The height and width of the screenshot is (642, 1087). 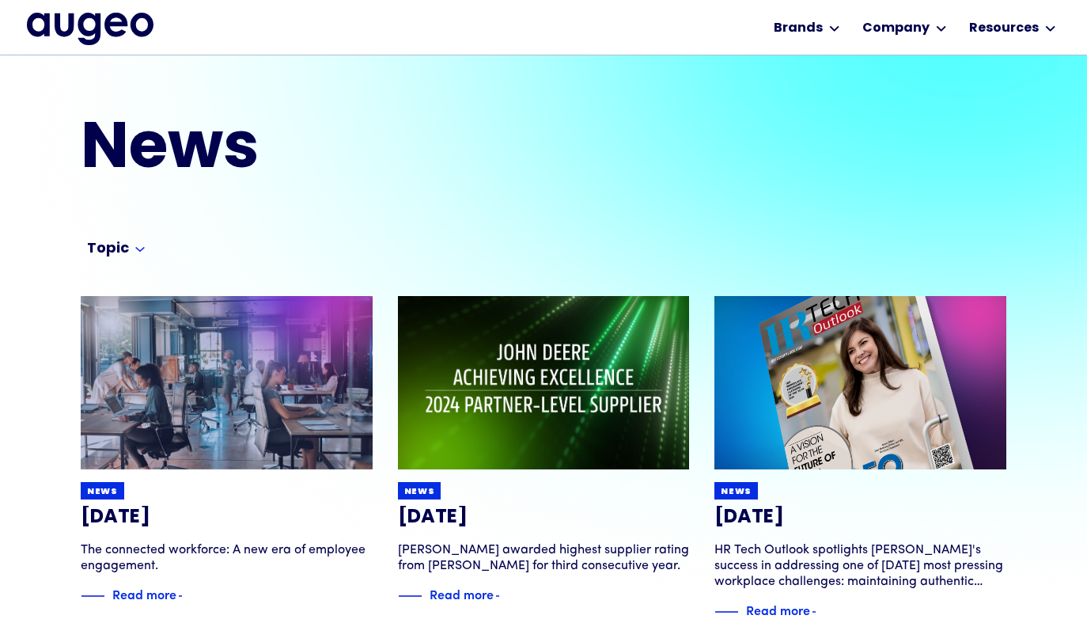 What do you see at coordinates (798, 28) in the screenshot?
I see `div: Brands` at bounding box center [798, 28].